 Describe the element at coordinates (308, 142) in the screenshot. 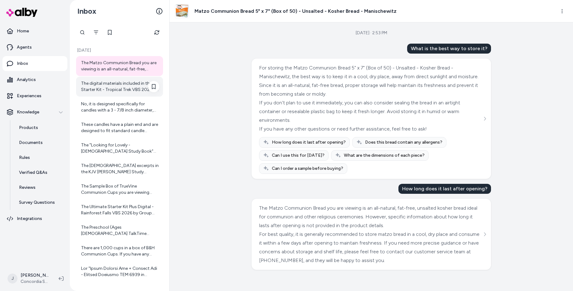

I see `span: How long does it last after opening?` at that location.